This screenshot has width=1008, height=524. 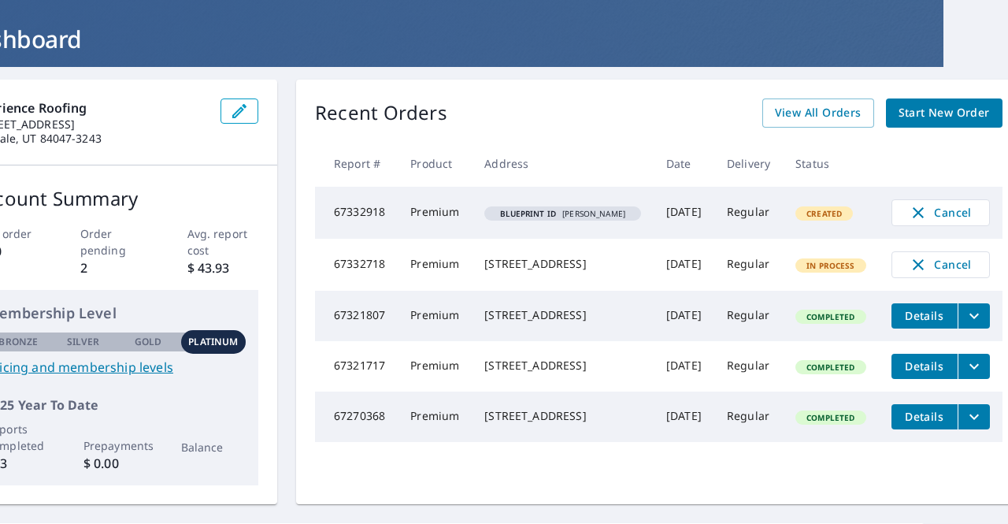 I want to click on p: Prepayments, so click(x=116, y=445).